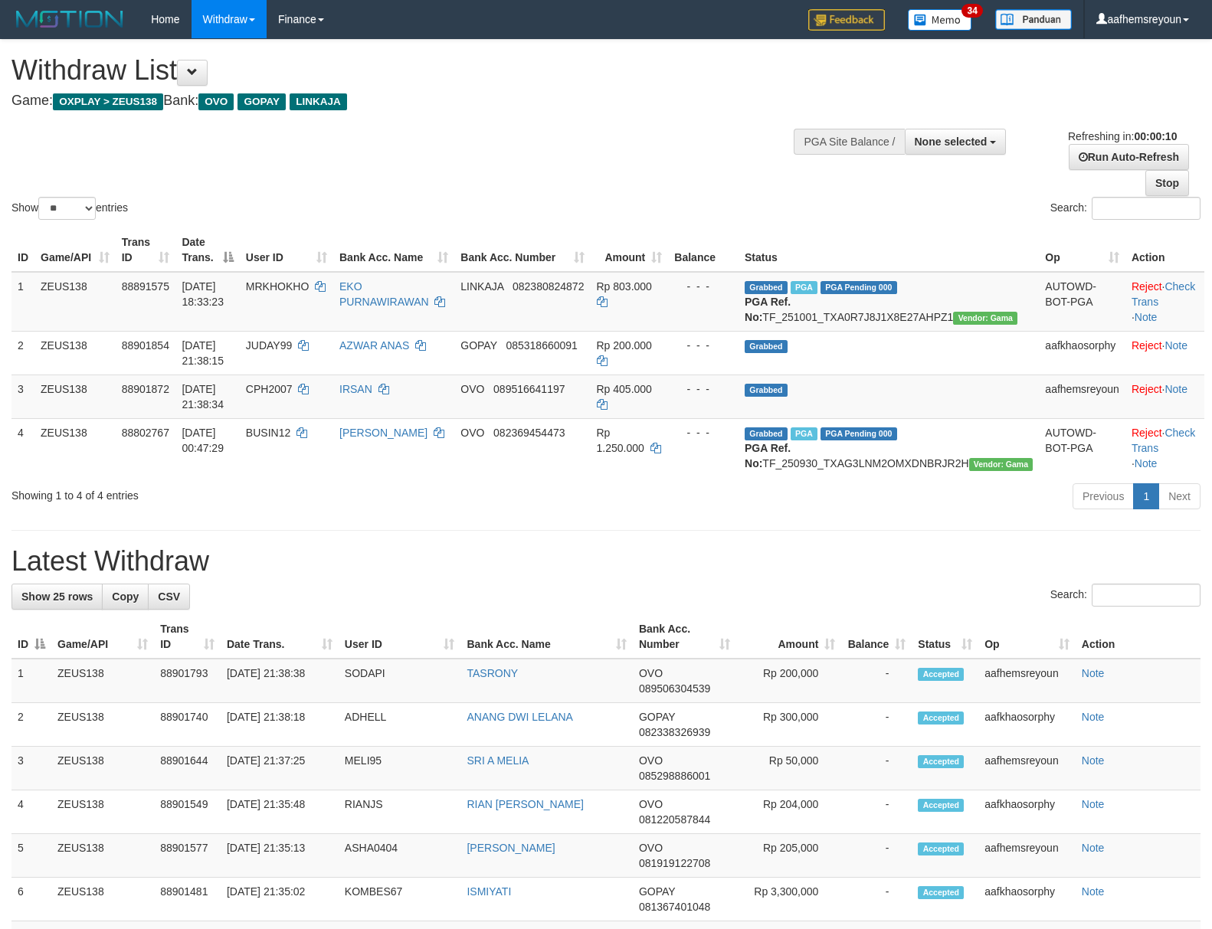 The width and height of the screenshot is (1212, 929). I want to click on td: 6, so click(31, 899).